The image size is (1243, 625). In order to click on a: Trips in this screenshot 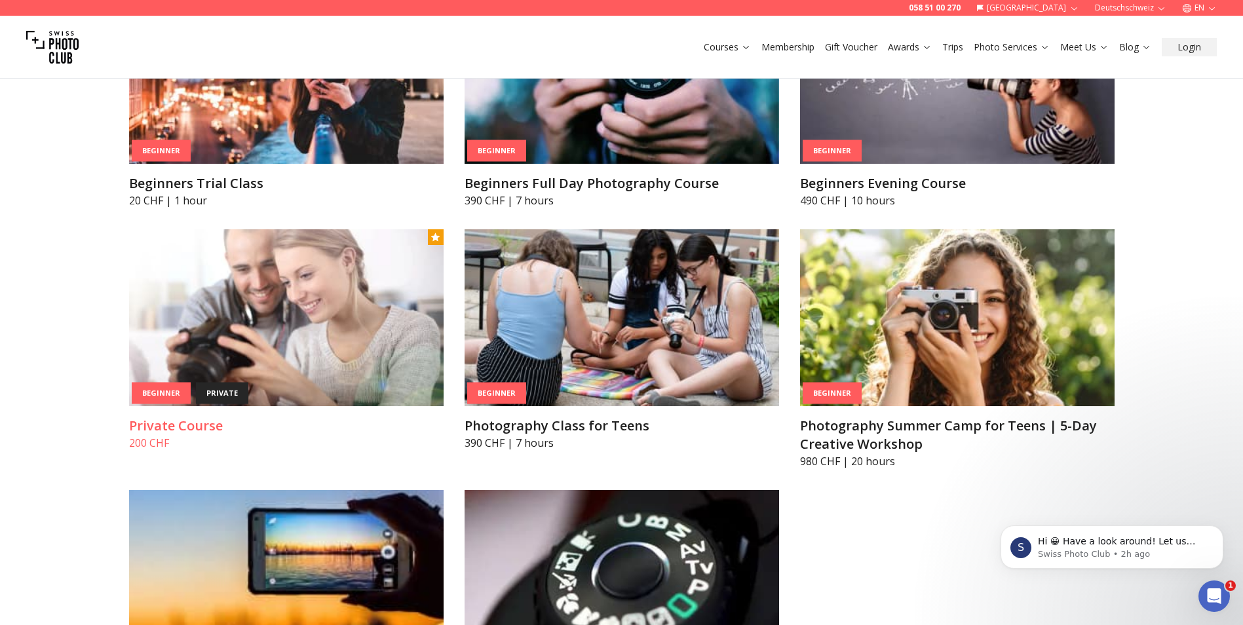, I will do `click(952, 47)`.